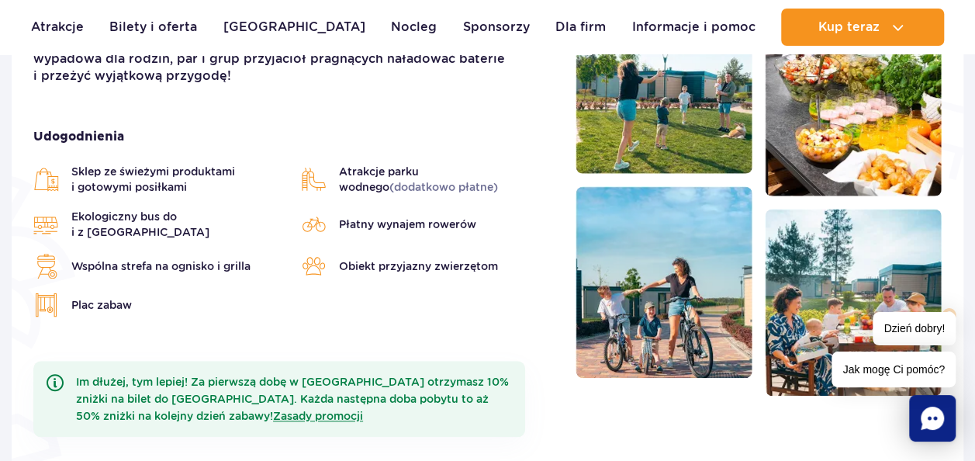 The image size is (975, 461). What do you see at coordinates (446, 179) in the screenshot?
I see `span: Atrakcje parku wodnego` at bounding box center [446, 179].